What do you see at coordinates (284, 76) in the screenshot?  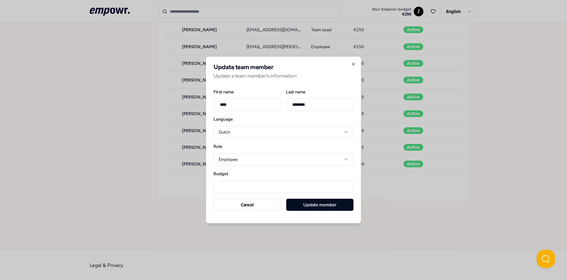 I see `p: Update a team member's information` at bounding box center [284, 76].